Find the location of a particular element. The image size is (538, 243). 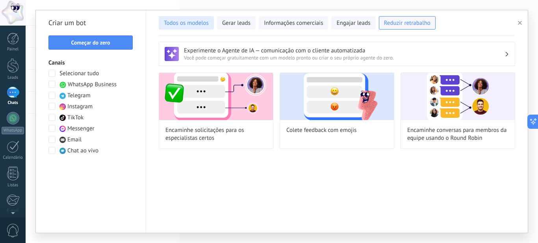

span: Informações comerciais is located at coordinates (294, 23).